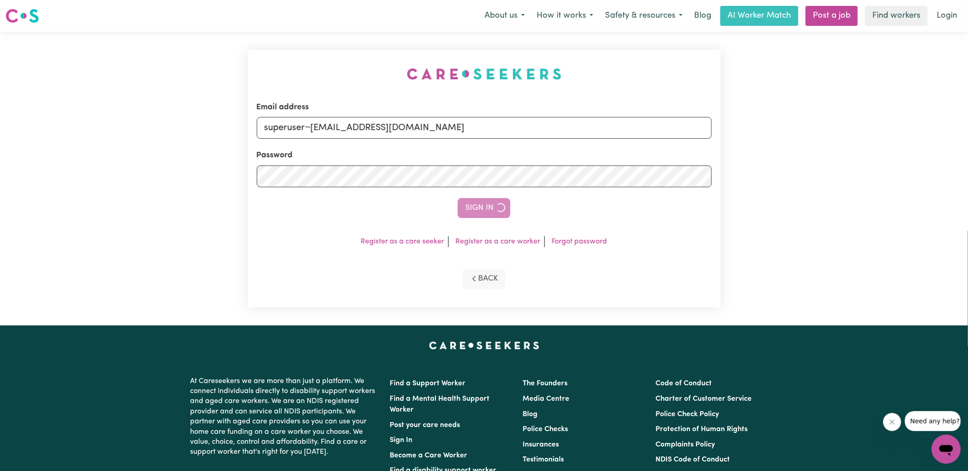 The width and height of the screenshot is (968, 471). I want to click on a: Post a job, so click(831, 16).